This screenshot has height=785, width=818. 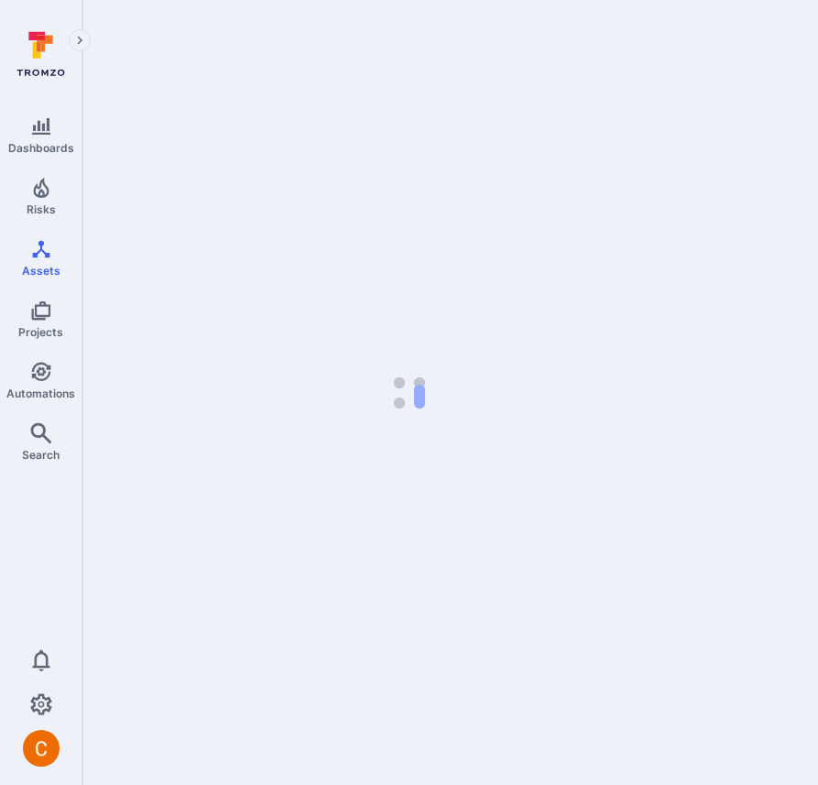 I want to click on span: Dashboards, so click(x=41, y=147).